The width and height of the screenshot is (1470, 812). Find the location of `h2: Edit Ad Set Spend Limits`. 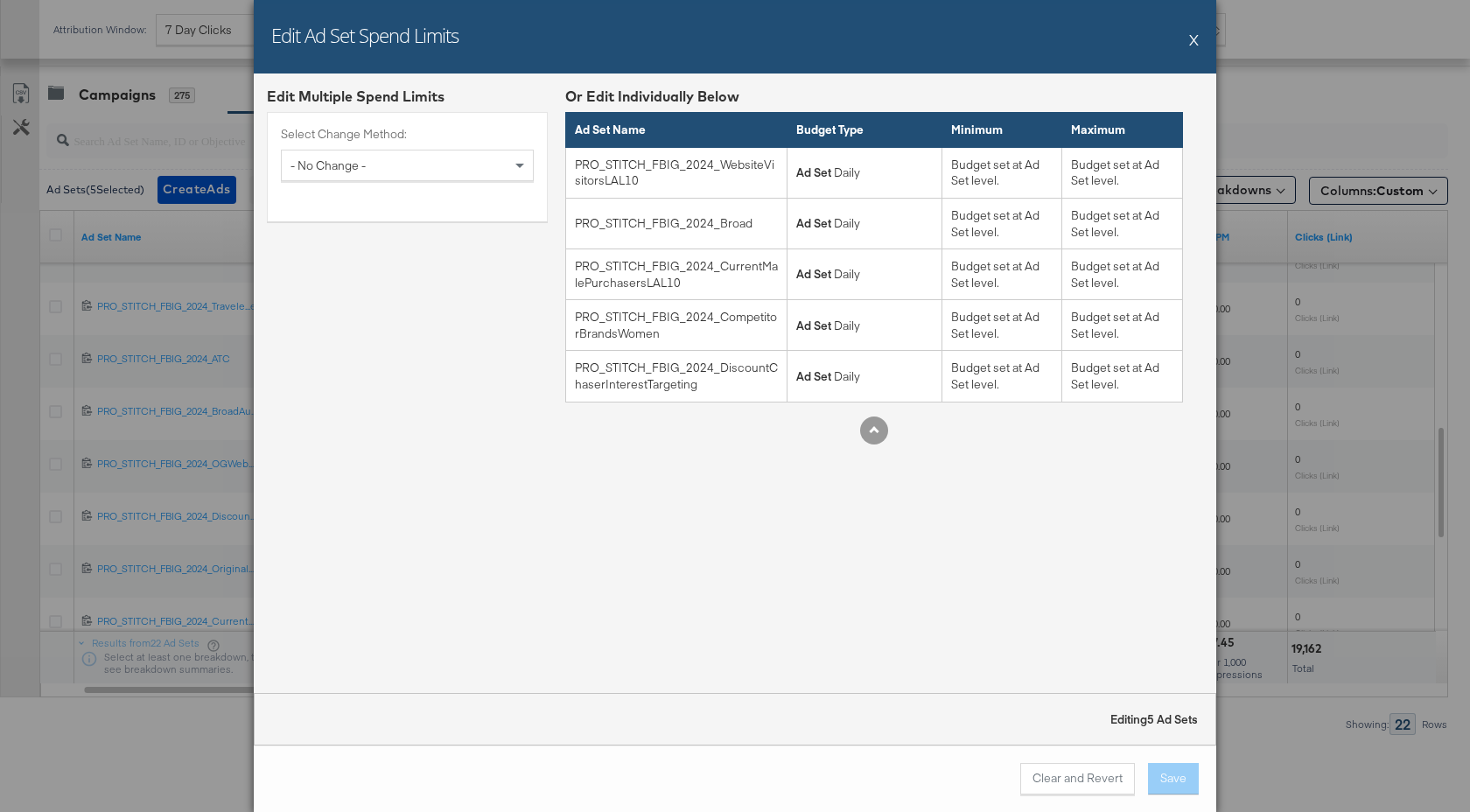

h2: Edit Ad Set Spend Limits is located at coordinates (365, 35).